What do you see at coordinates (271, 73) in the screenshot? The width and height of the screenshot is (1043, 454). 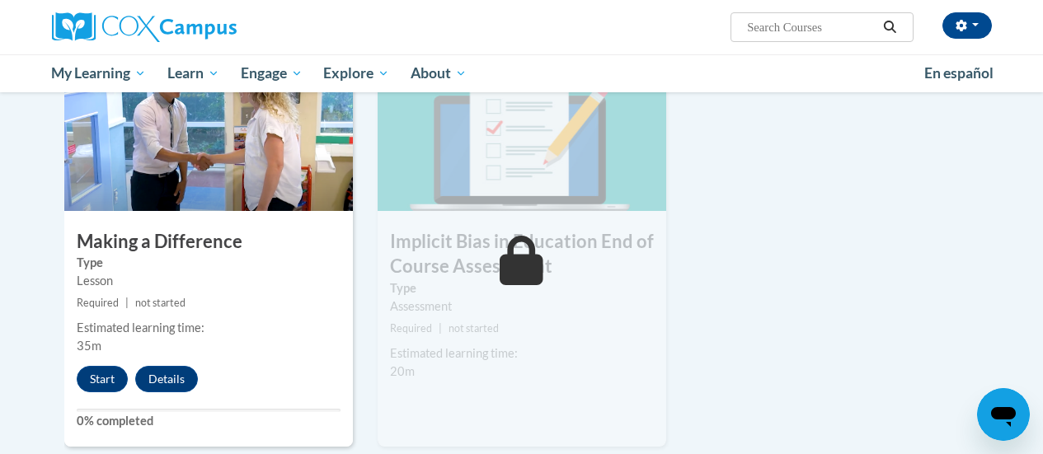 I see `a: Engage` at bounding box center [271, 73].